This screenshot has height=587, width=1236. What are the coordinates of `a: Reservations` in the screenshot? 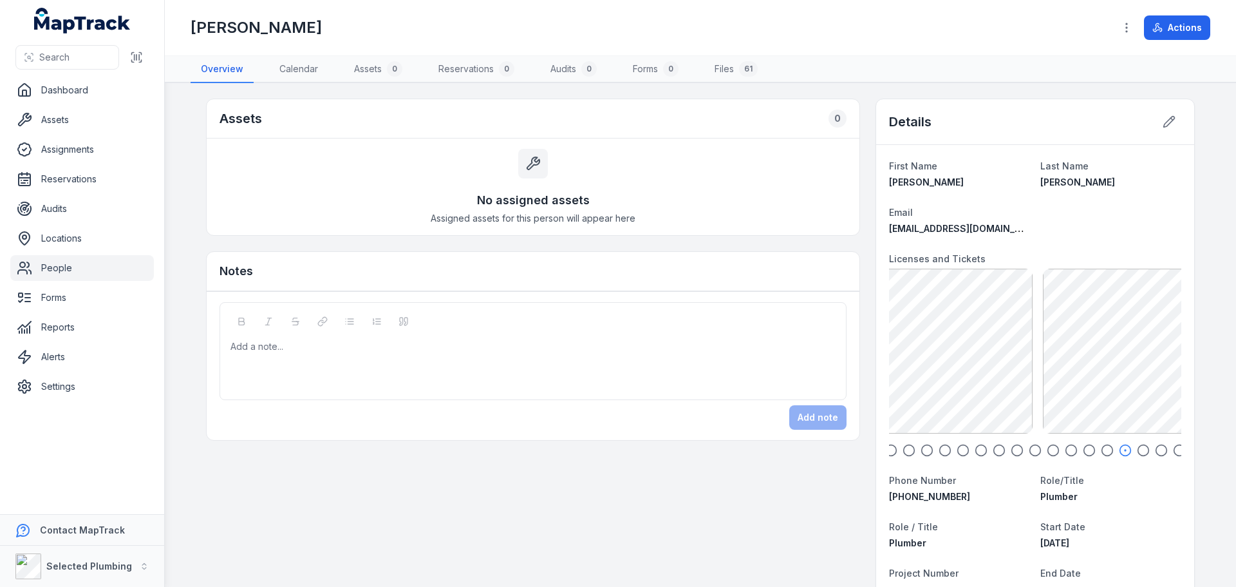 It's located at (82, 179).